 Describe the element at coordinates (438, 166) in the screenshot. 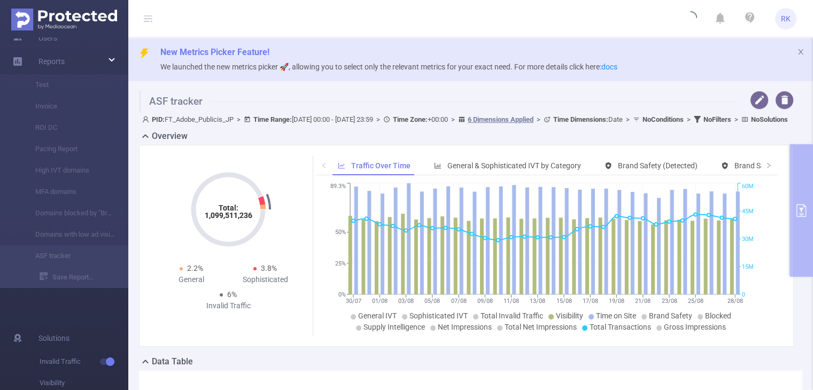

I see `i: icon: bar-chart` at that location.